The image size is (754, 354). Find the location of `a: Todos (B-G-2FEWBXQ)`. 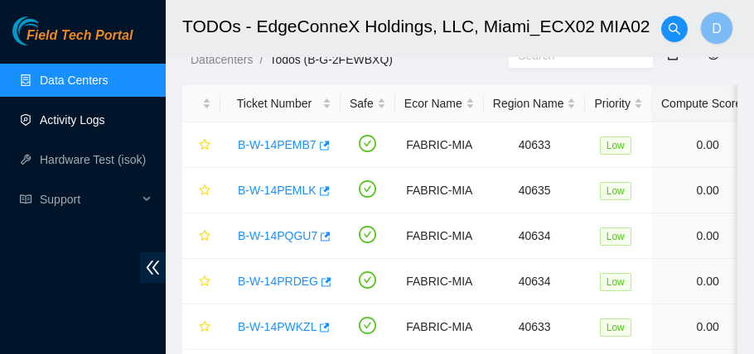

a: Todos (B-G-2FEWBXQ) is located at coordinates (330, 60).